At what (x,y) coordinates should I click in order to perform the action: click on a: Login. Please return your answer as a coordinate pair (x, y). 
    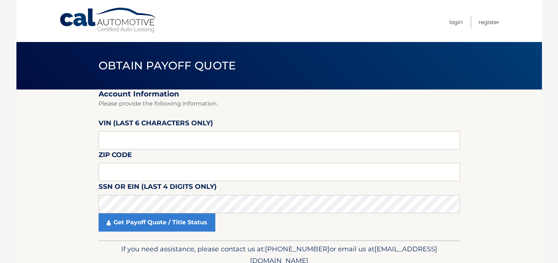
    Looking at the image, I should click on (456, 22).